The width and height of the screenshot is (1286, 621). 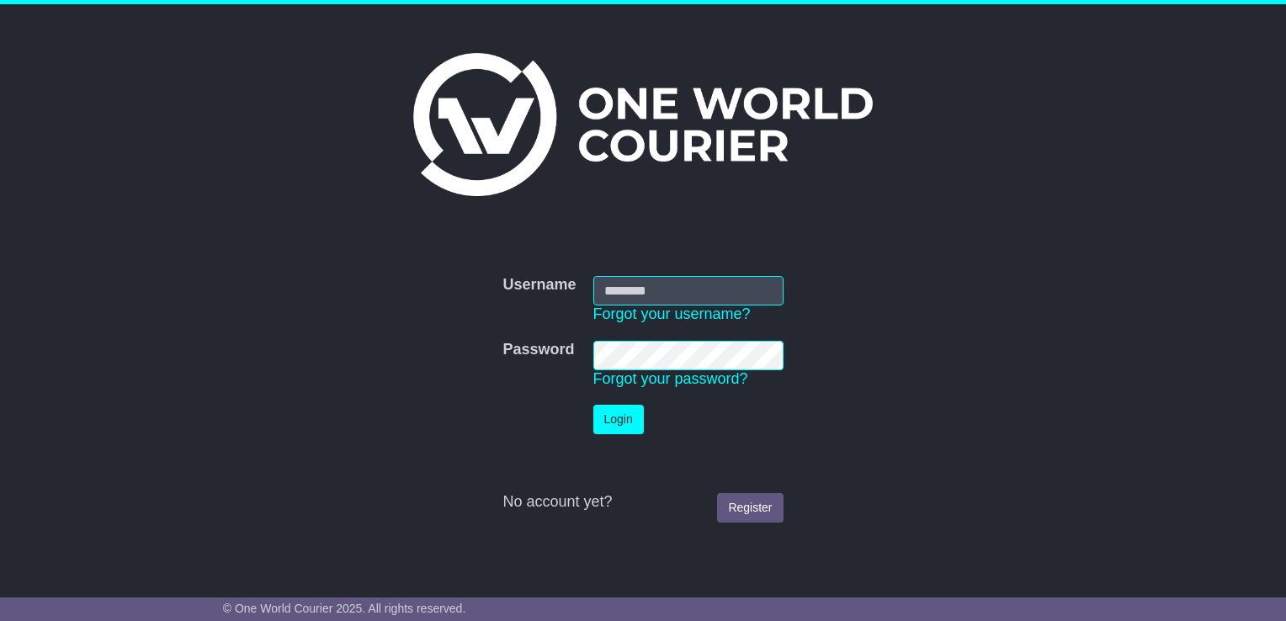 What do you see at coordinates (539, 285) in the screenshot?
I see `label: Username` at bounding box center [539, 285].